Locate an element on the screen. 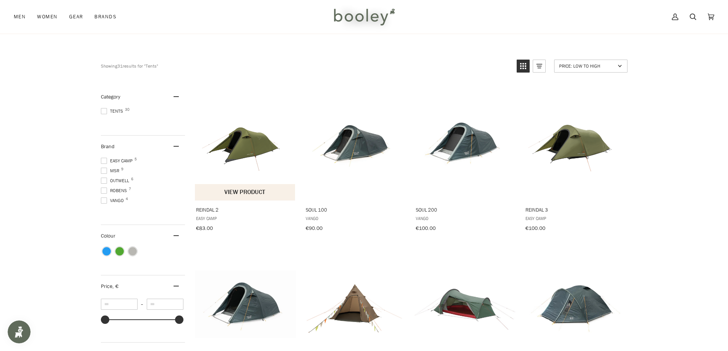  a: Reindal 3 is located at coordinates (575, 160).